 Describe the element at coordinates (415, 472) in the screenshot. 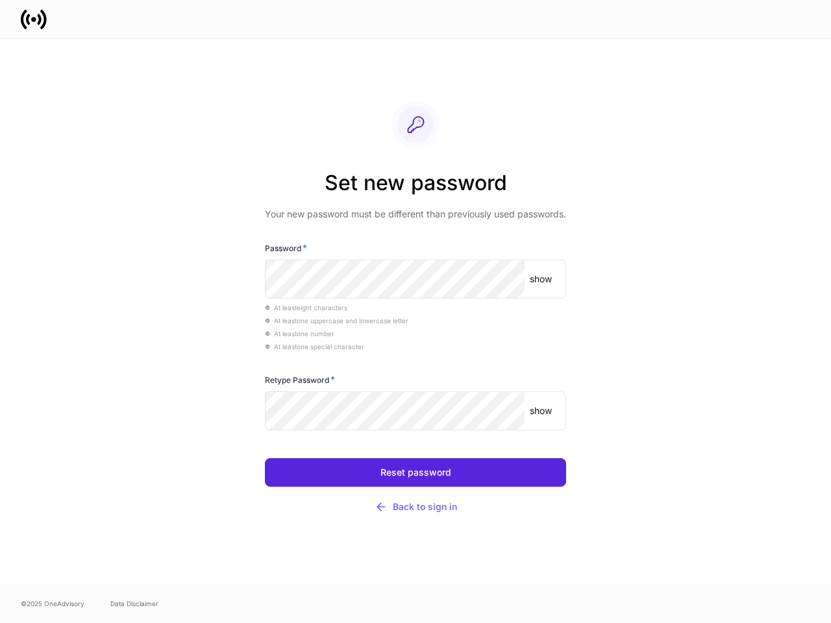

I see `button: Reset password` at that location.